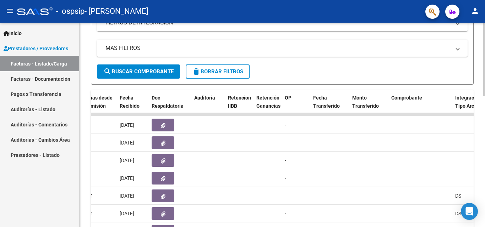 This screenshot has width=485, height=227. What do you see at coordinates (100, 102) in the screenshot?
I see `span: Días desde Emisión` at bounding box center [100, 102].